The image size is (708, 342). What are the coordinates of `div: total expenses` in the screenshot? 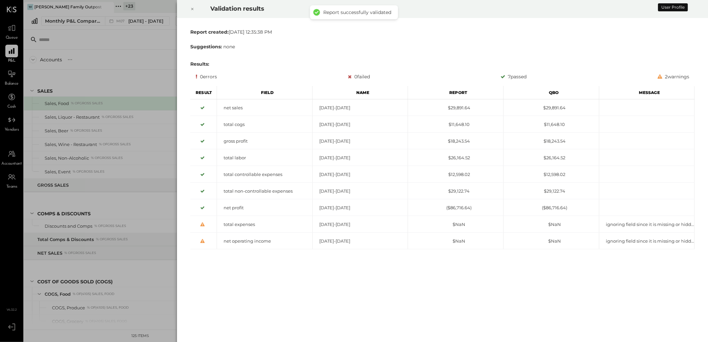 It's located at (265, 224).